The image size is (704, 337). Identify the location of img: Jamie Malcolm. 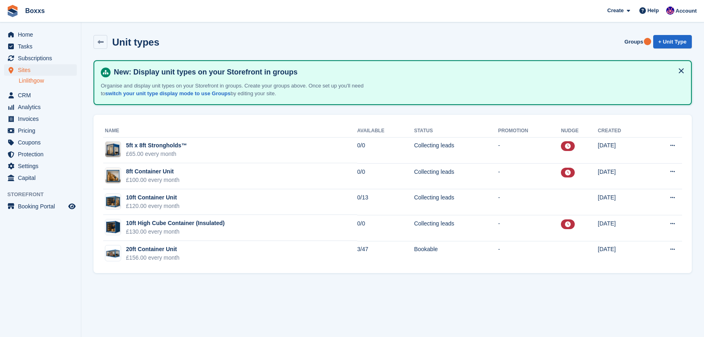
(671, 11).